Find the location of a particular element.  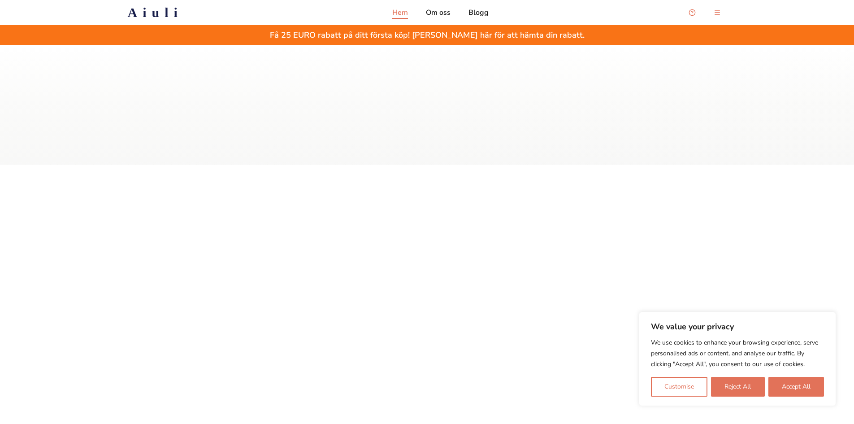

a: Hem is located at coordinates (400, 13).